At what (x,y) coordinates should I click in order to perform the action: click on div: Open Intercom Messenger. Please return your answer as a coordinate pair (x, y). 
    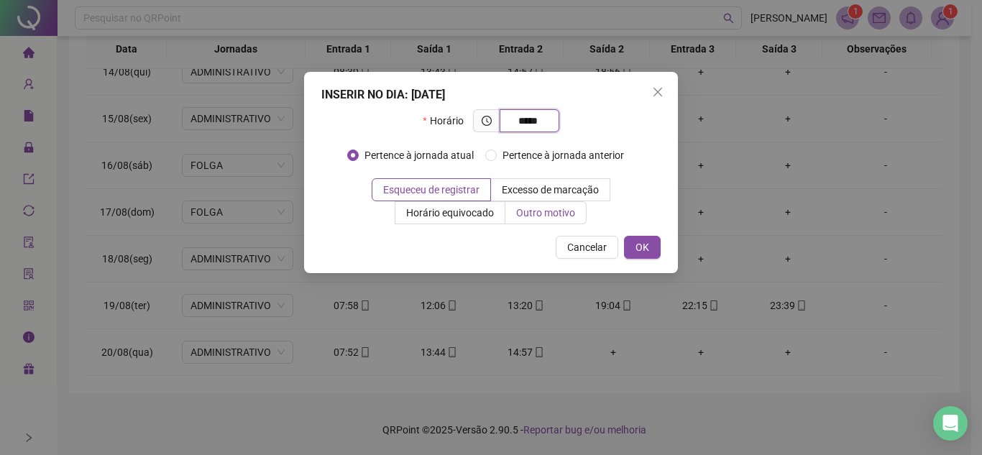
    Looking at the image, I should click on (951, 424).